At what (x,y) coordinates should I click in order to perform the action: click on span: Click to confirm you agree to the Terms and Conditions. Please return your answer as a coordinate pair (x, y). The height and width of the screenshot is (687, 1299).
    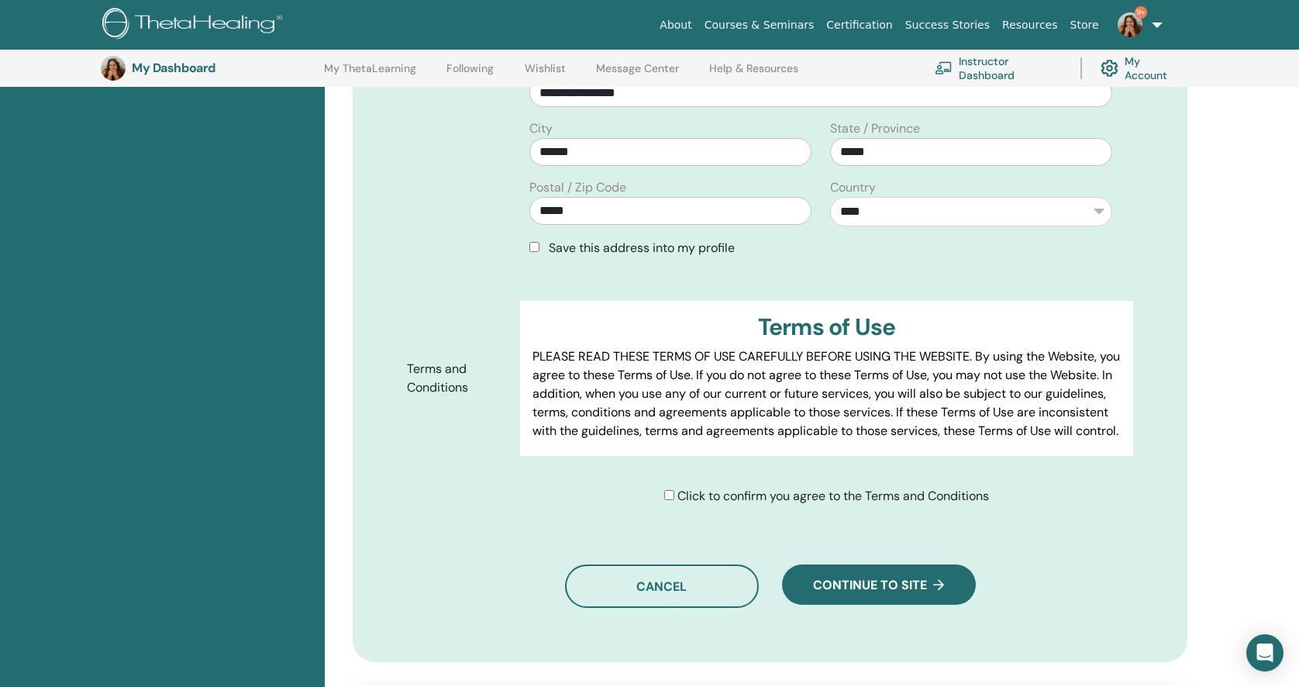
    Looking at the image, I should click on (833, 495).